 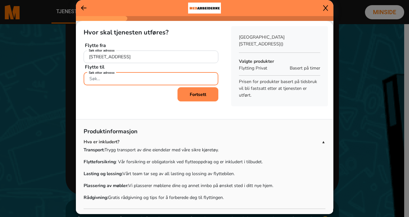 What do you see at coordinates (95, 45) in the screenshot?
I see `b: Flytte fra` at bounding box center [95, 45].